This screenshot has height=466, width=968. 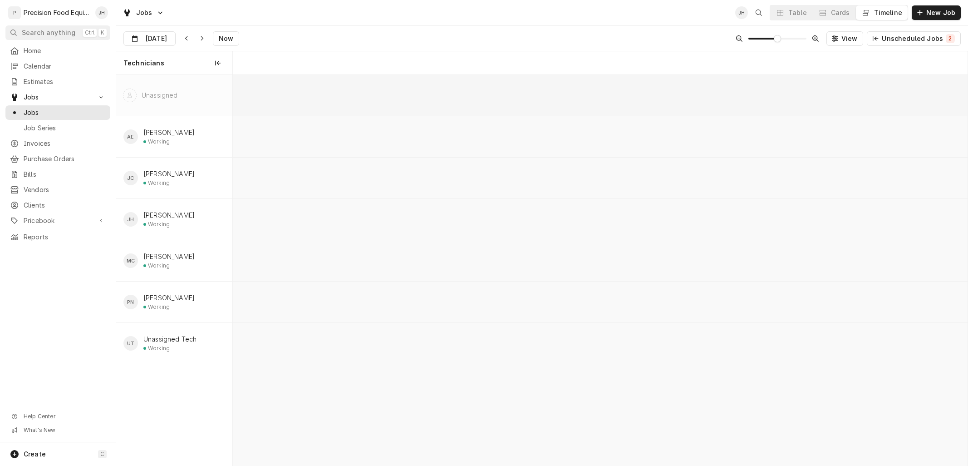 What do you see at coordinates (798, 13) in the screenshot?
I see `div: Table` at bounding box center [798, 13].